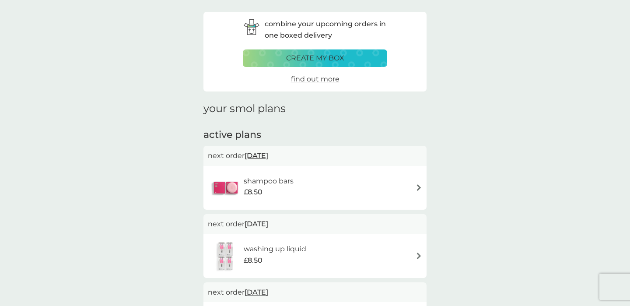 Image resolution: width=630 pixels, height=306 pixels. What do you see at coordinates (275, 249) in the screenshot?
I see `h6: washing up liquid` at bounding box center [275, 249].